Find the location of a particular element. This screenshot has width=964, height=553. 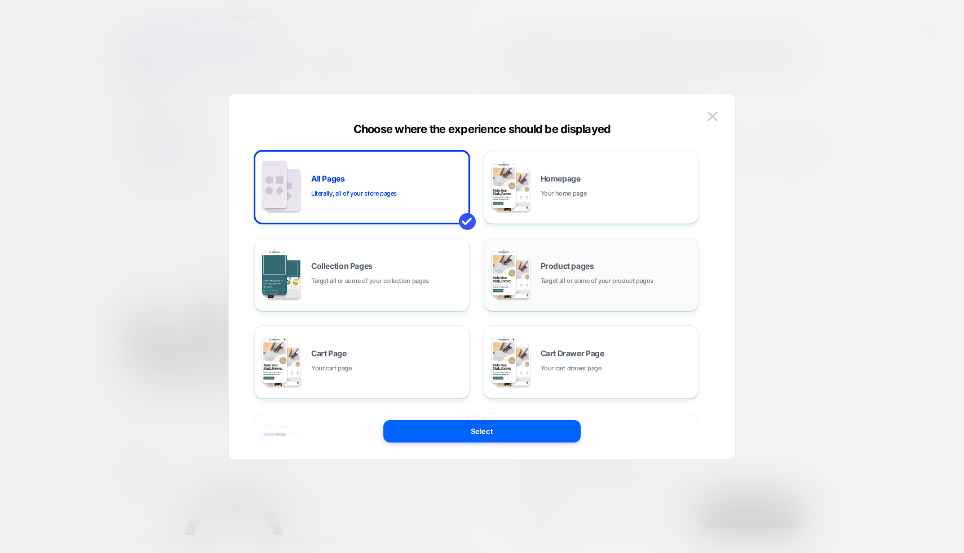

button: Shop is located at coordinates (37, 92).